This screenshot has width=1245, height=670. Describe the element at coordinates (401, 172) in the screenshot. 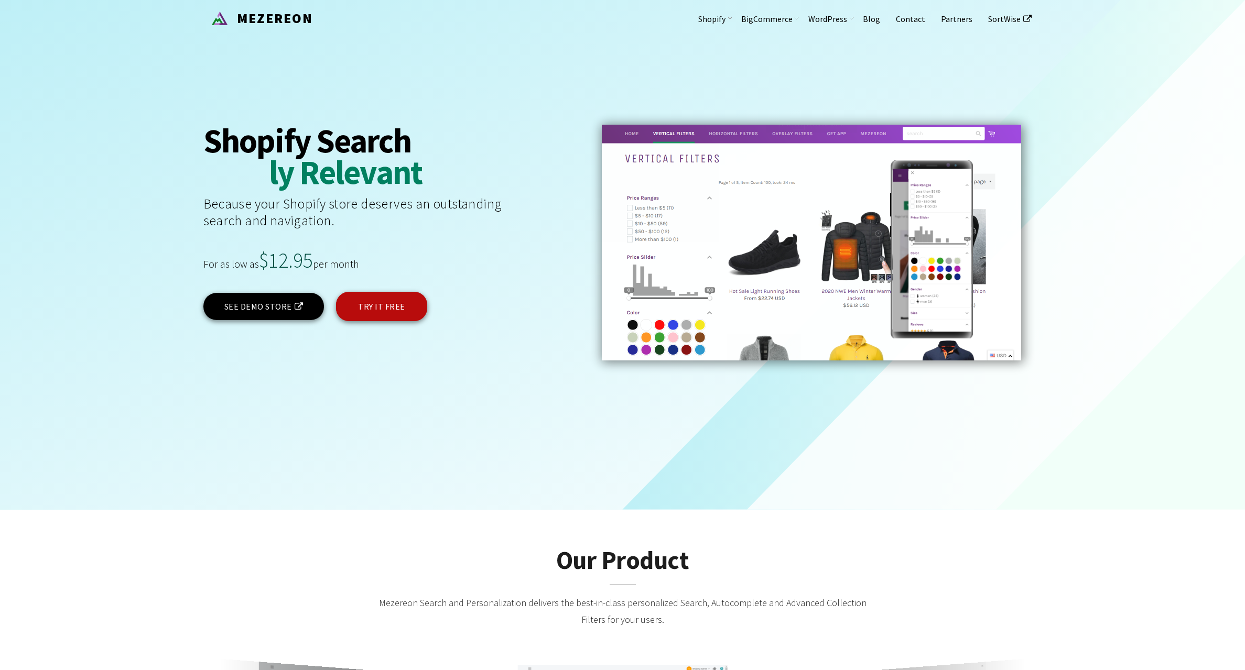

I see `span: n` at that location.